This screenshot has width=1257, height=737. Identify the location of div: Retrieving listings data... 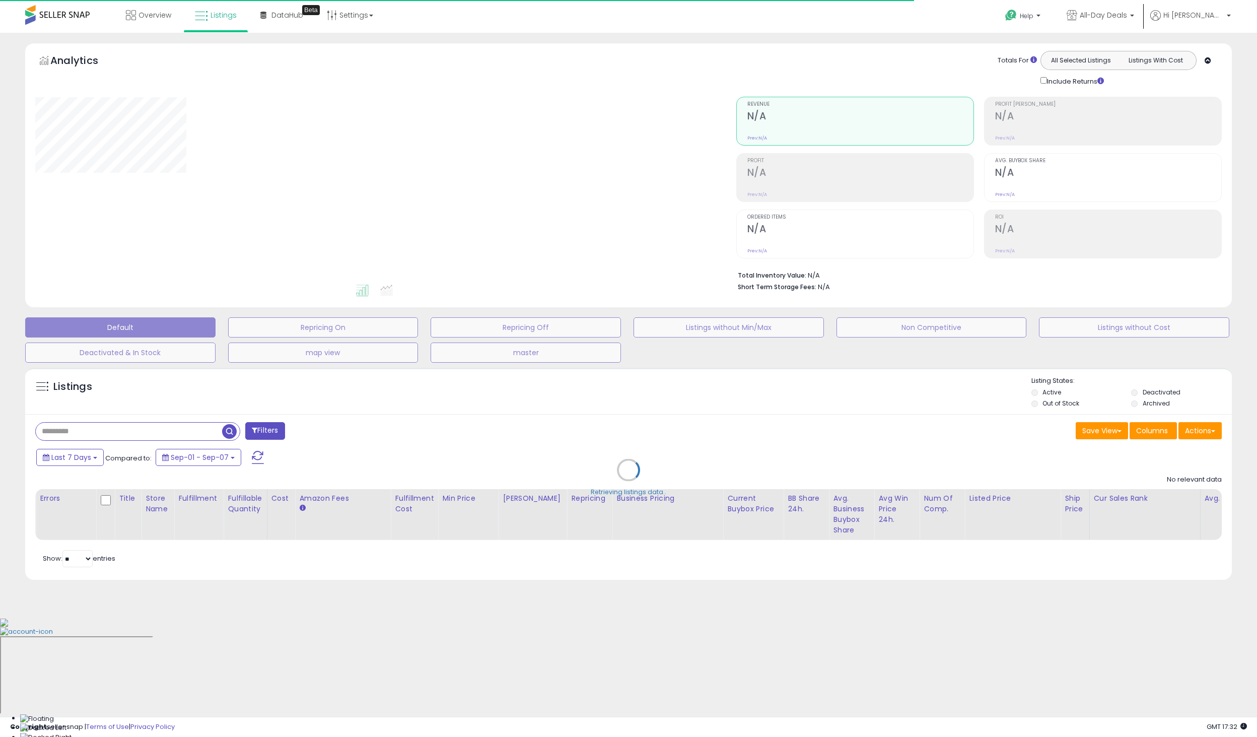
(628, 492).